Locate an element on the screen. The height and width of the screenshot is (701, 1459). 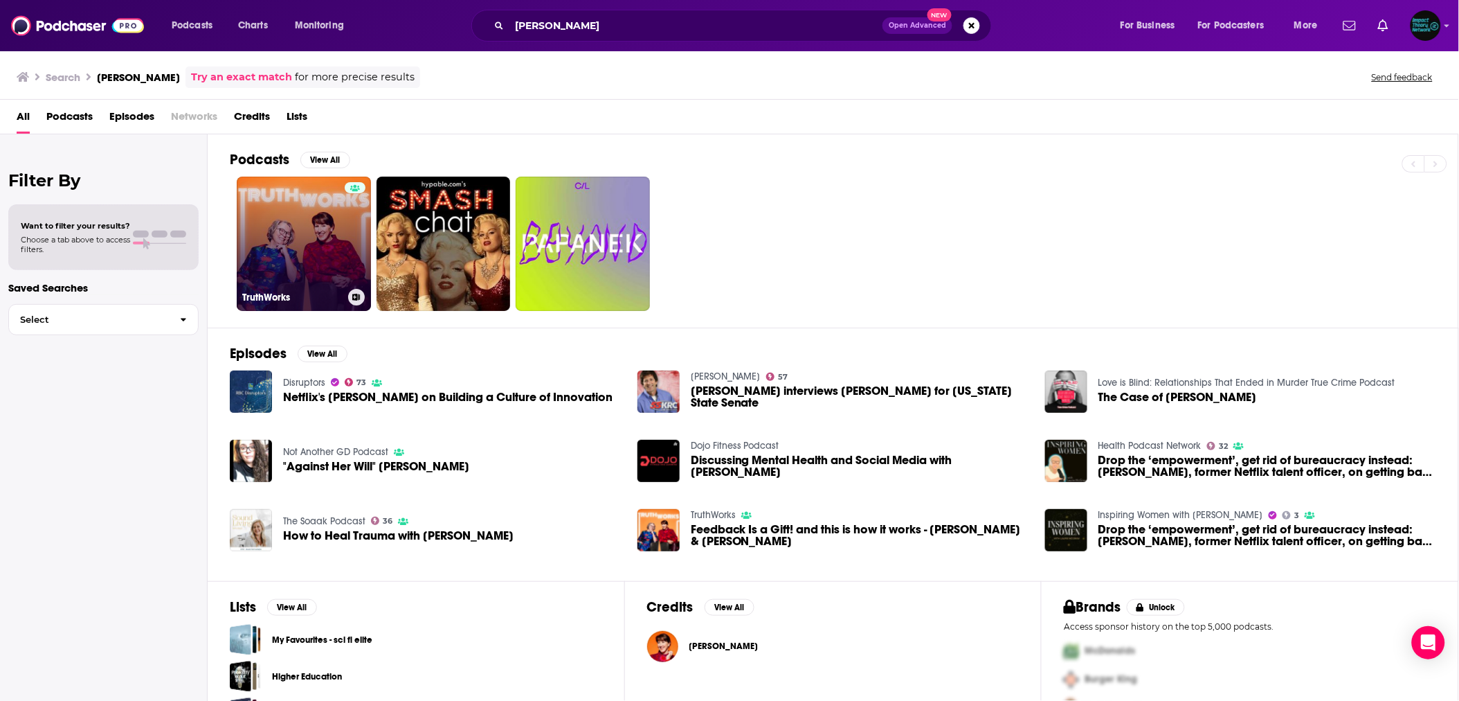
span: Select is located at coordinates (89, 319).